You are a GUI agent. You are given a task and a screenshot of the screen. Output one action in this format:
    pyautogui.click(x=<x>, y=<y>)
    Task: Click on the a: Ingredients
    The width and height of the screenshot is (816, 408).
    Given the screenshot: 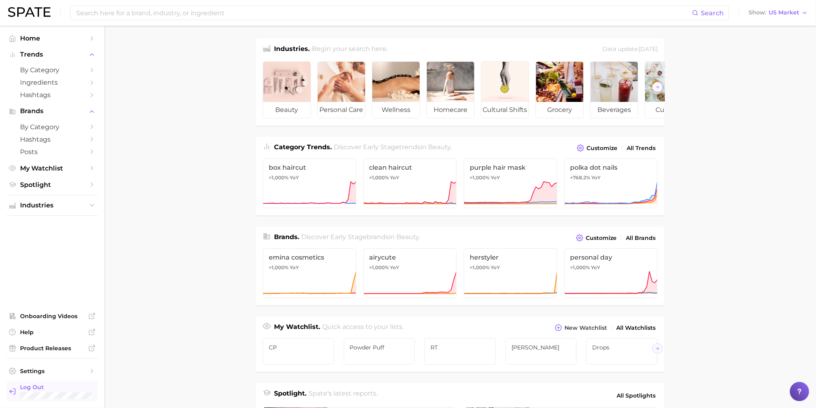 What is the action you would take?
    pyautogui.click(x=52, y=82)
    